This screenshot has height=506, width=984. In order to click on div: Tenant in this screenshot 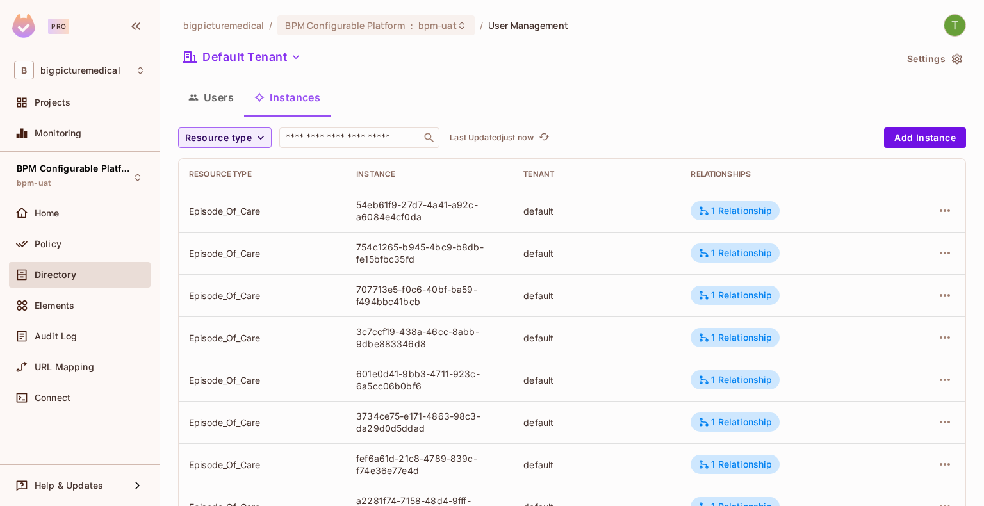, I will do `click(596, 174)`.